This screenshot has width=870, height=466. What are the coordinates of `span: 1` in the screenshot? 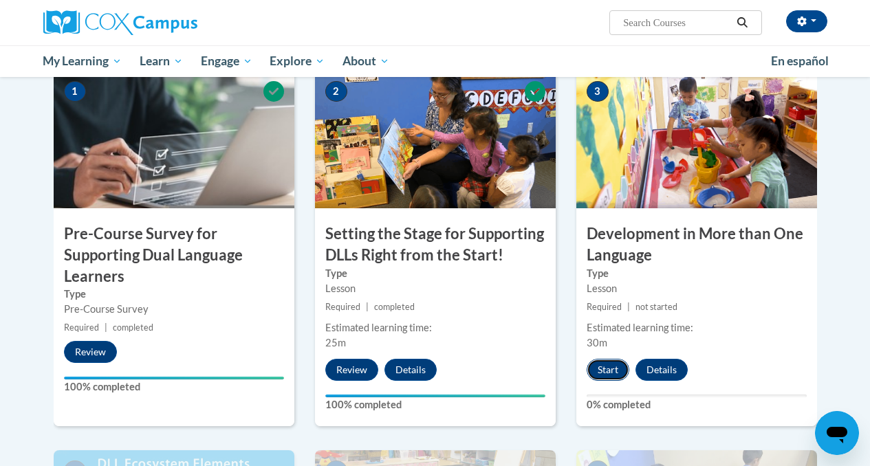 It's located at (75, 91).